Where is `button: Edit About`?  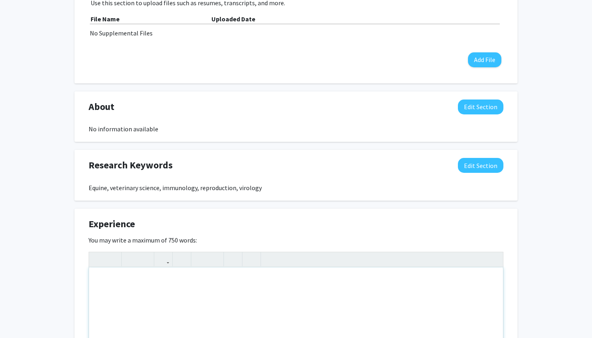 button: Edit About is located at coordinates (480, 107).